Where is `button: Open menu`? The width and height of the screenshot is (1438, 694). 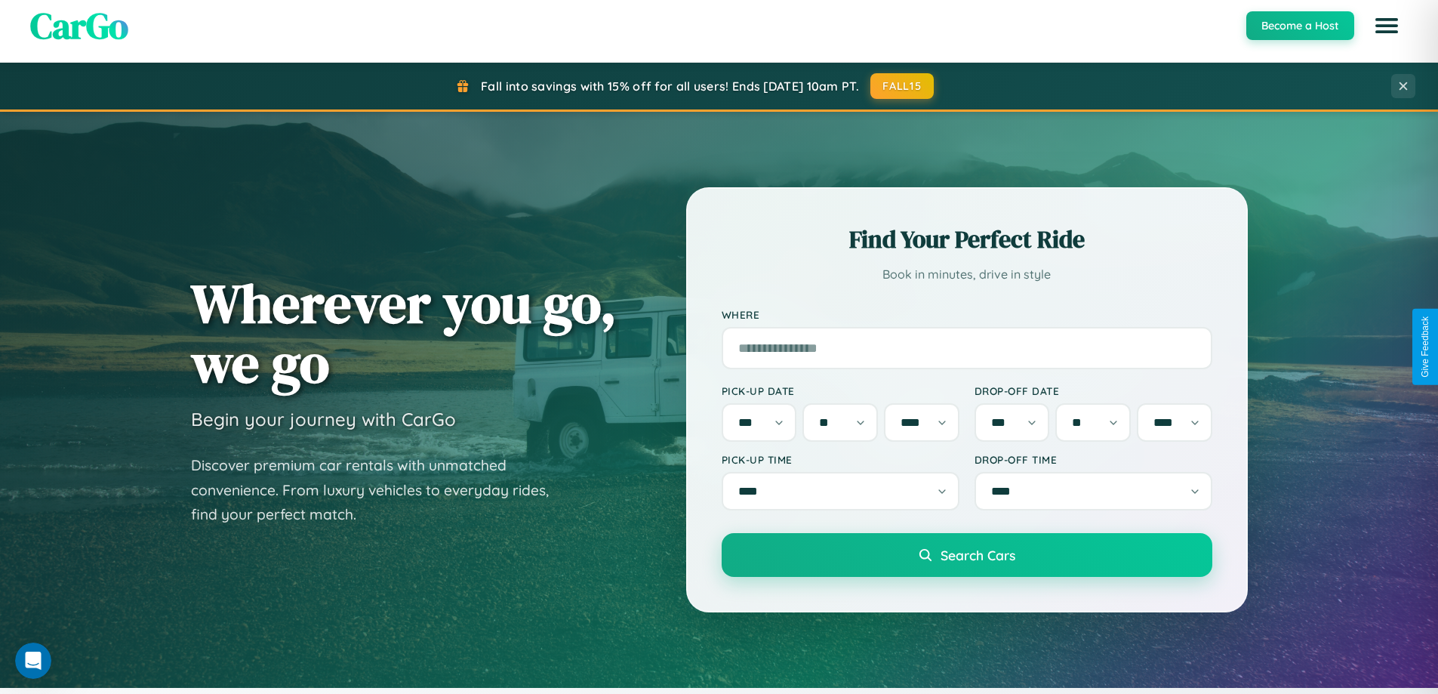
button: Open menu is located at coordinates (1387, 26).